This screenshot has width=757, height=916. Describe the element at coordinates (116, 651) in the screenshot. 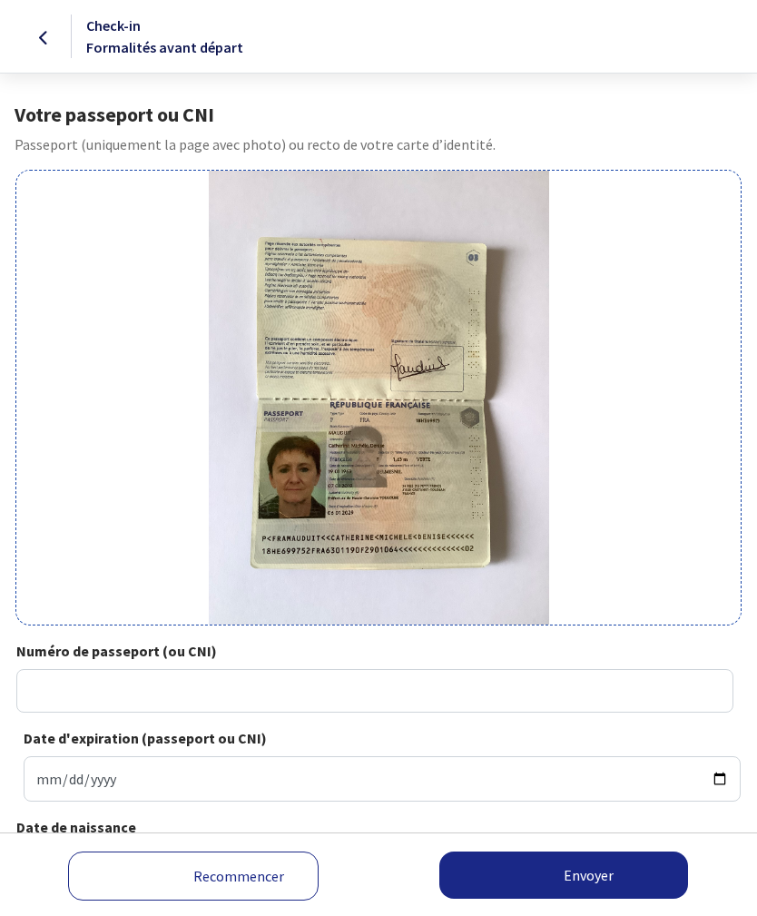

I see `strong: Numéro de passeport (ou CNI)` at that location.